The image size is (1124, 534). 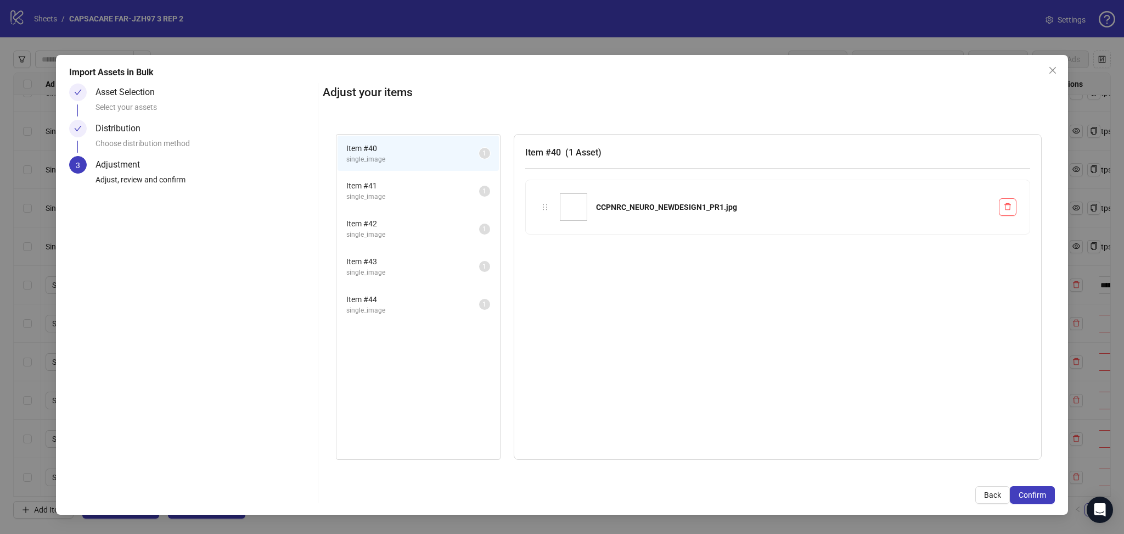 I want to click on span: Item # 40, so click(x=413, y=148).